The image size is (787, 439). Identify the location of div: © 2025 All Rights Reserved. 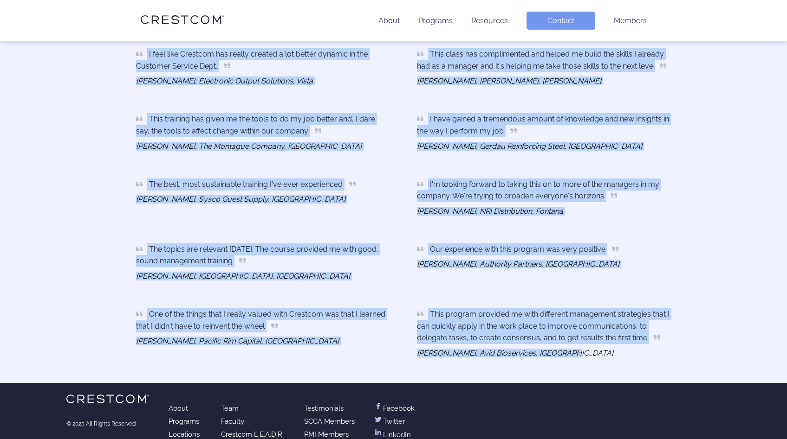
(108, 424).